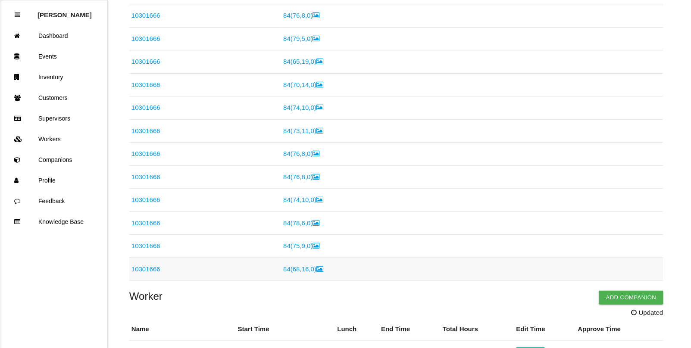 The height and width of the screenshot is (348, 691). I want to click on a: 84(79,5,0), so click(301, 38).